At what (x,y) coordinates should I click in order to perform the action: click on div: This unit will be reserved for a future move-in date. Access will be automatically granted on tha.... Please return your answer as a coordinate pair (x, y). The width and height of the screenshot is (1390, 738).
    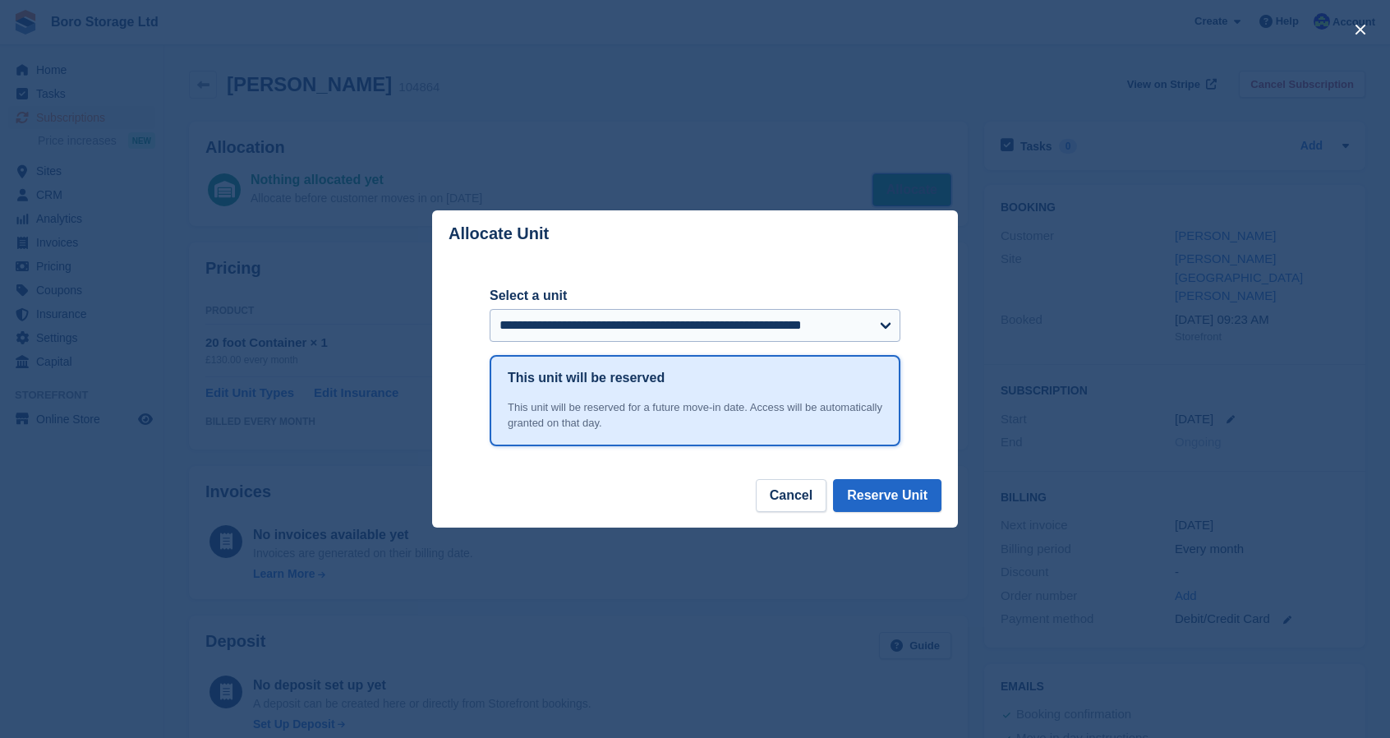
    Looking at the image, I should click on (695, 415).